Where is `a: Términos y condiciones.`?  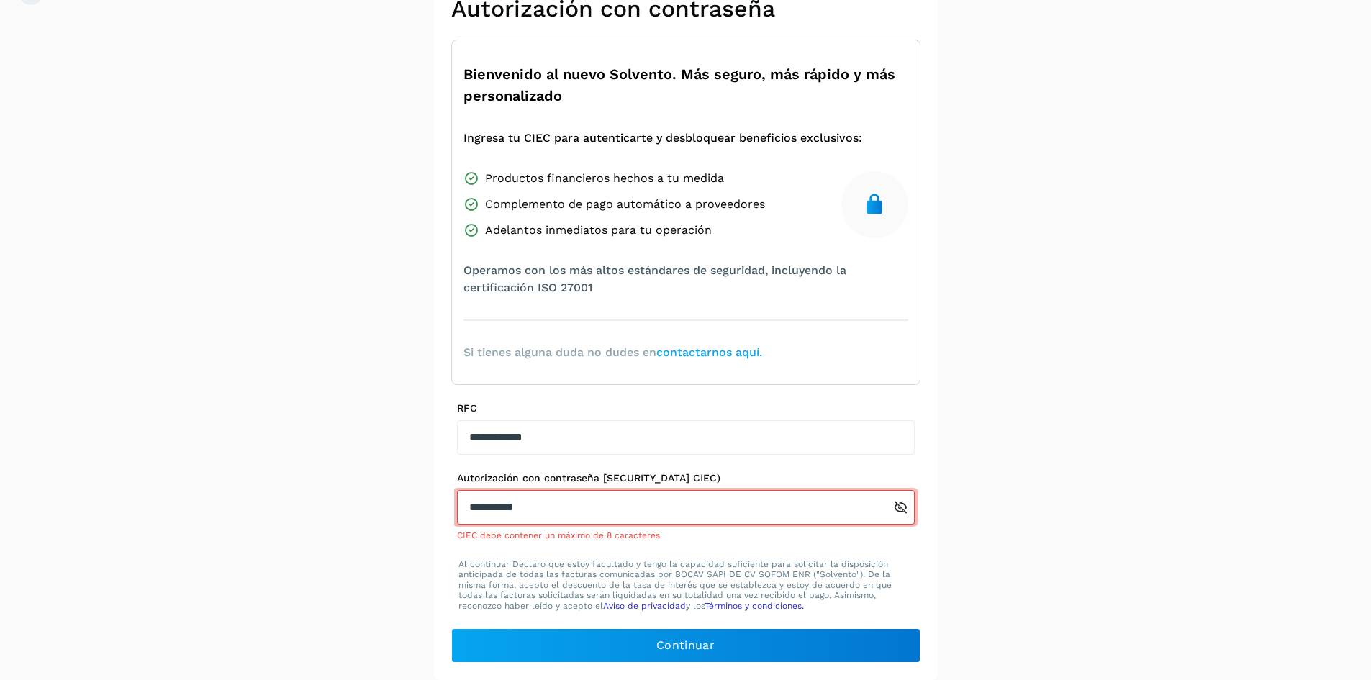 a: Términos y condiciones. is located at coordinates (754, 606).